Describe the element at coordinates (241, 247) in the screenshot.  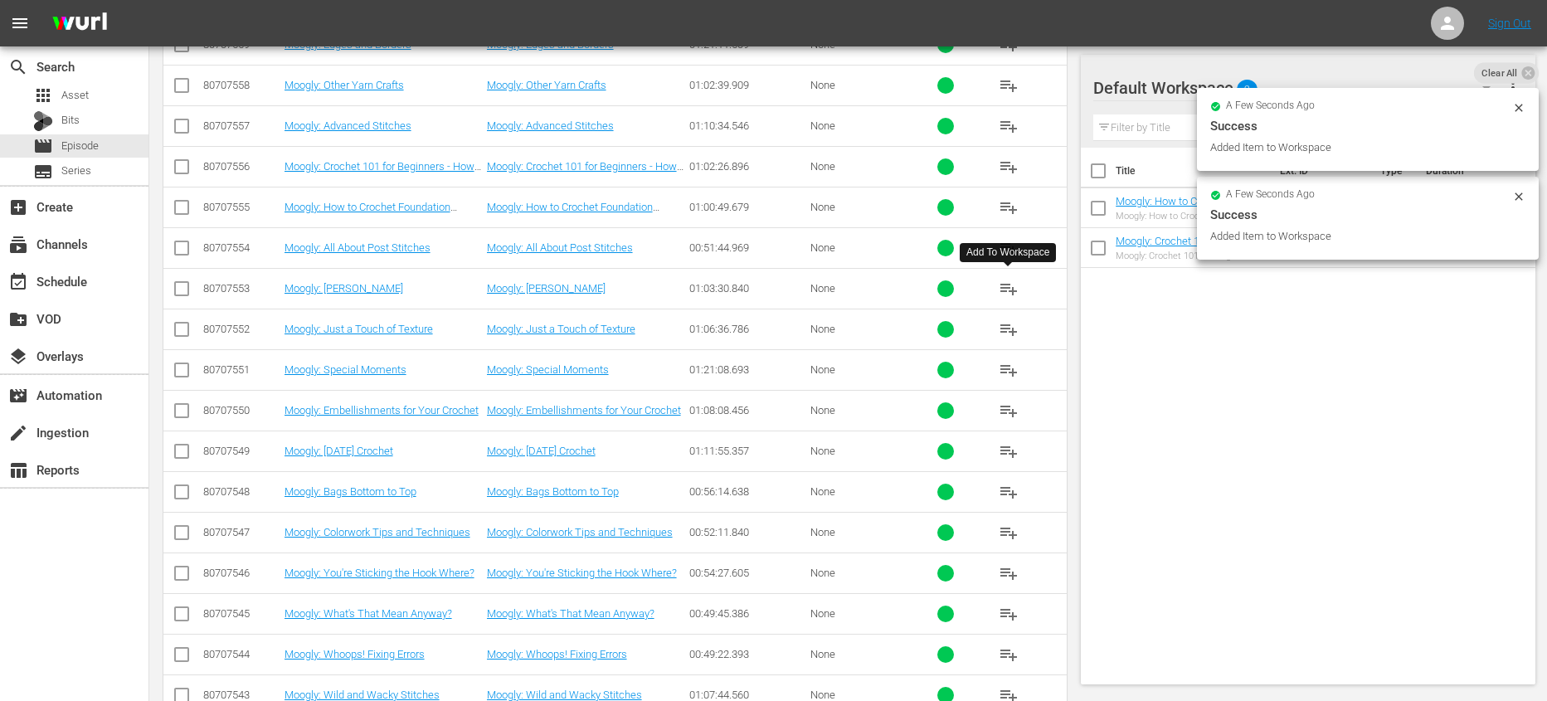
I see `div: 80707554` at that location.